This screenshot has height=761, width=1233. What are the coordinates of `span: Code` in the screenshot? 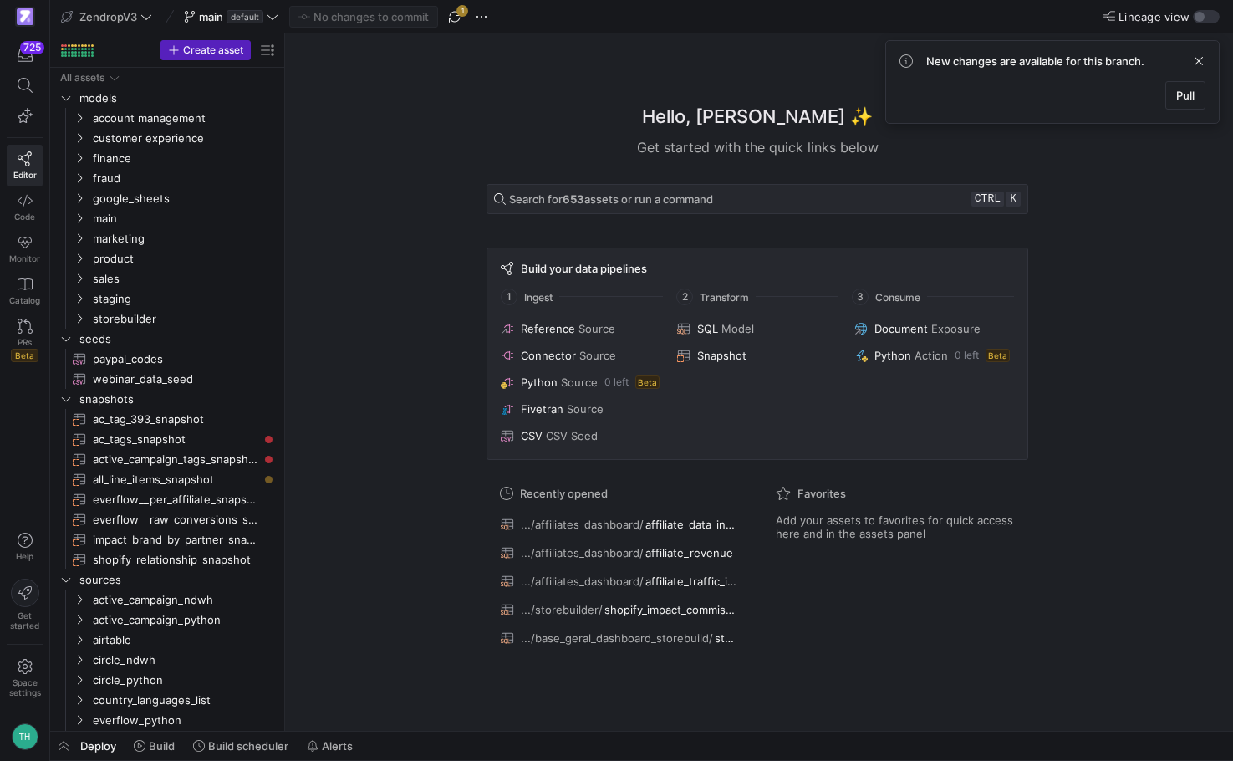 It's located at (24, 217).